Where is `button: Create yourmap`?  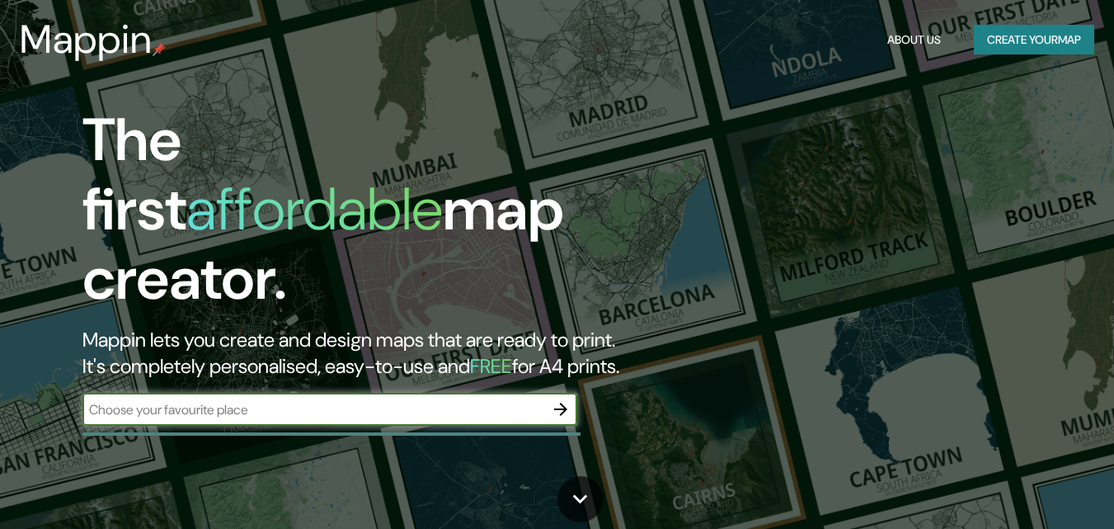
button: Create yourmap is located at coordinates (1034, 40).